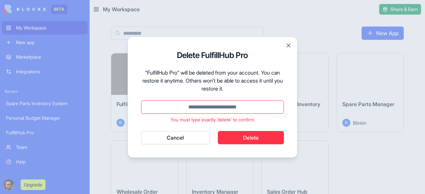  Describe the element at coordinates (289, 45) in the screenshot. I see `button: Close` at that location.